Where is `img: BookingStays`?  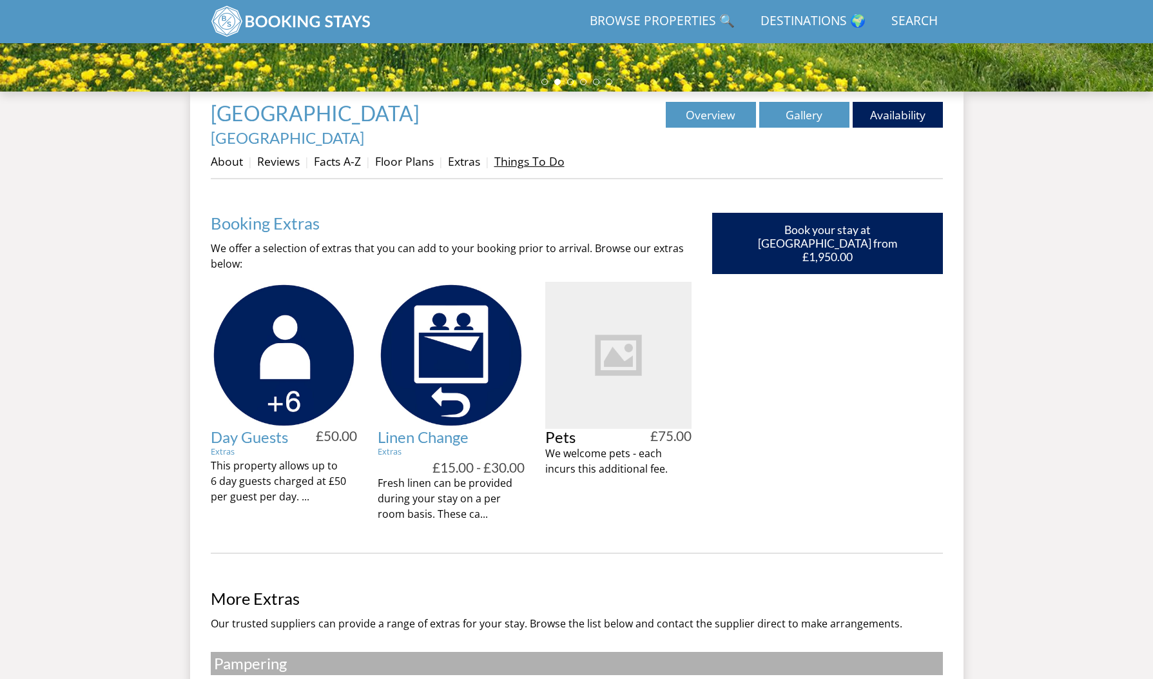 img: BookingStays is located at coordinates (291, 21).